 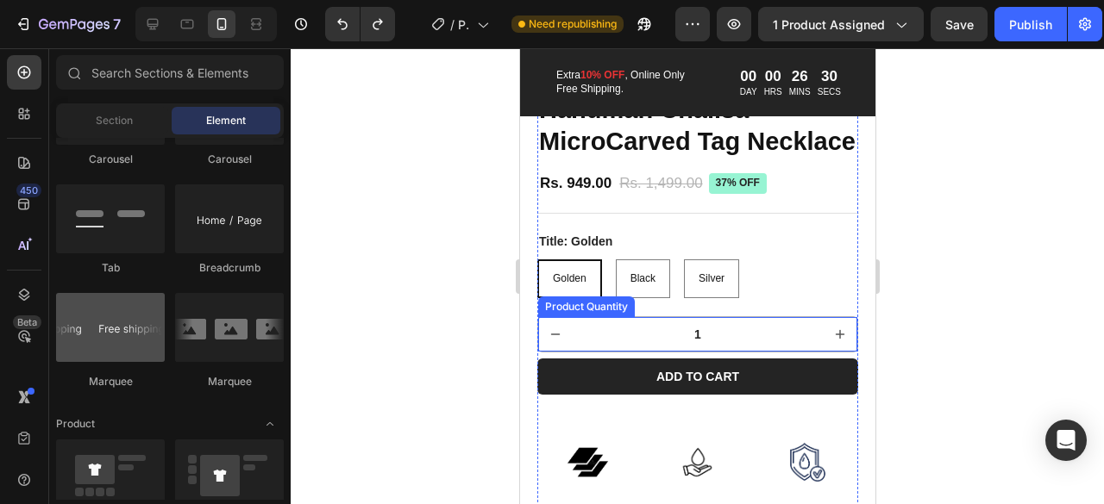 I want to click on p: SECS, so click(x=309, y=43).